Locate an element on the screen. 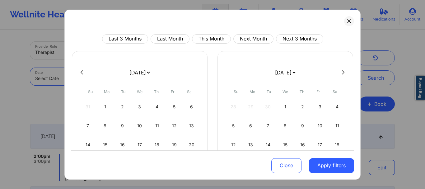  div: Sat Oct 18 2025 is located at coordinates (337, 144).